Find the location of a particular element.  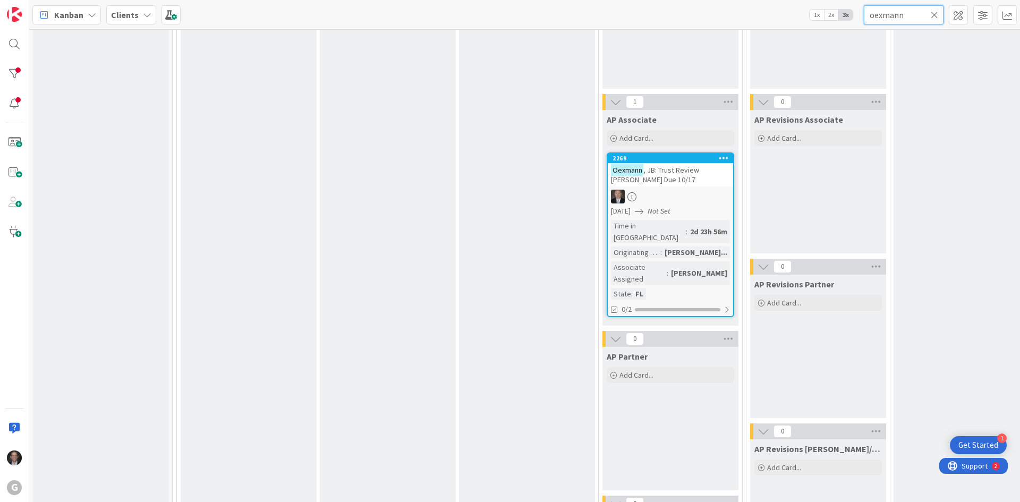

span: 0/2 is located at coordinates (626, 309).